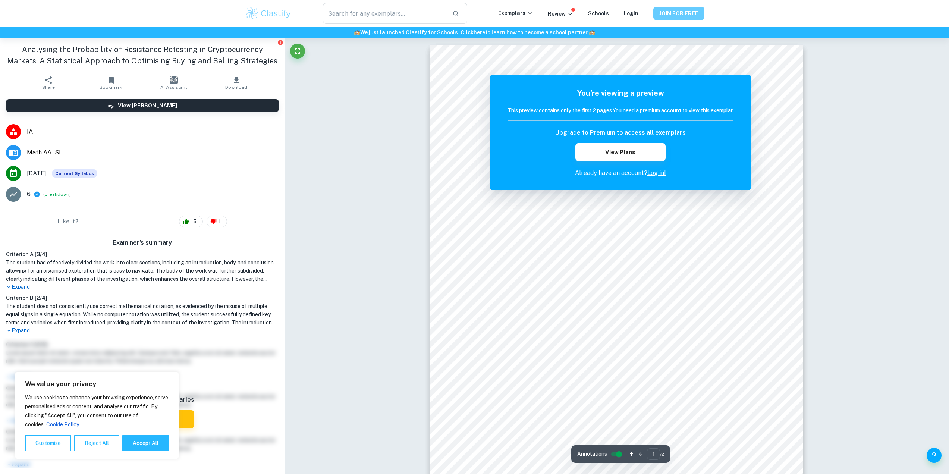  I want to click on div: This exemplar is based on the current syllabus. Feel free to refer to it for inspiration/ideas wh..., so click(75, 173).